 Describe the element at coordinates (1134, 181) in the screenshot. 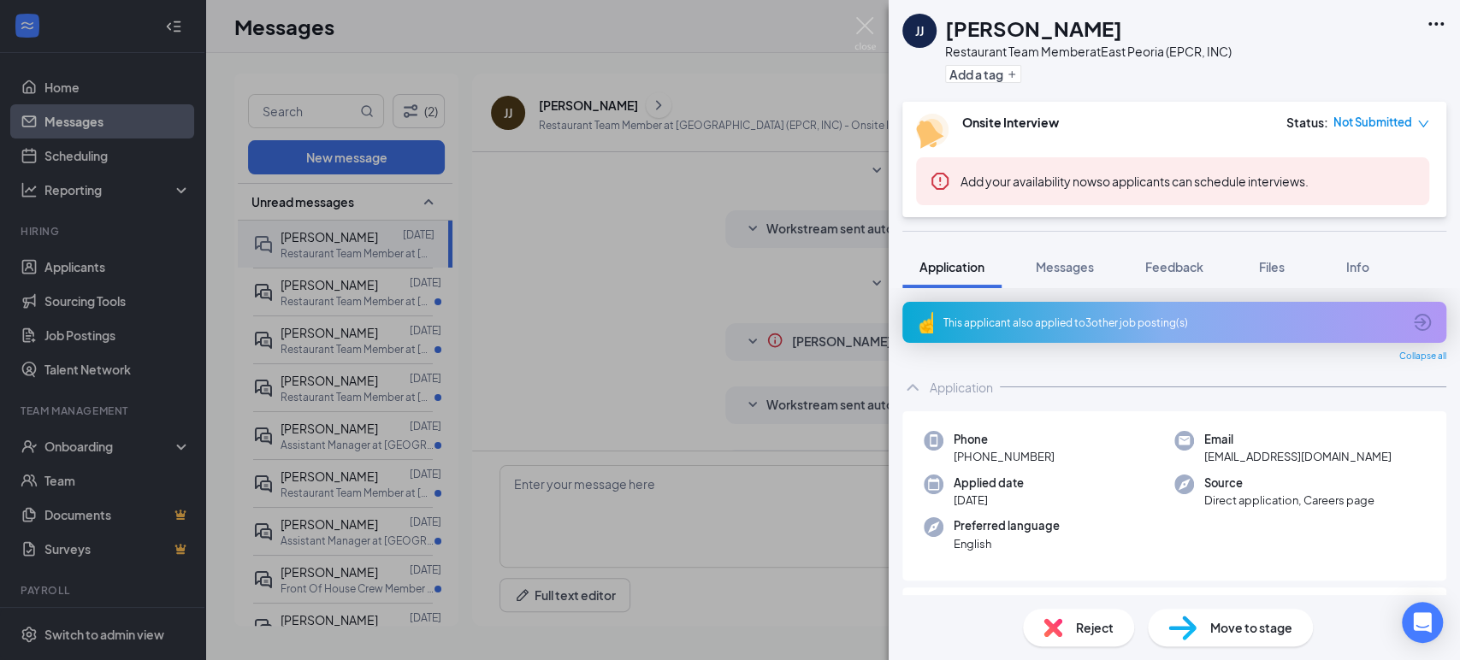

I see `span: so applicants can schedule interviews.` at that location.